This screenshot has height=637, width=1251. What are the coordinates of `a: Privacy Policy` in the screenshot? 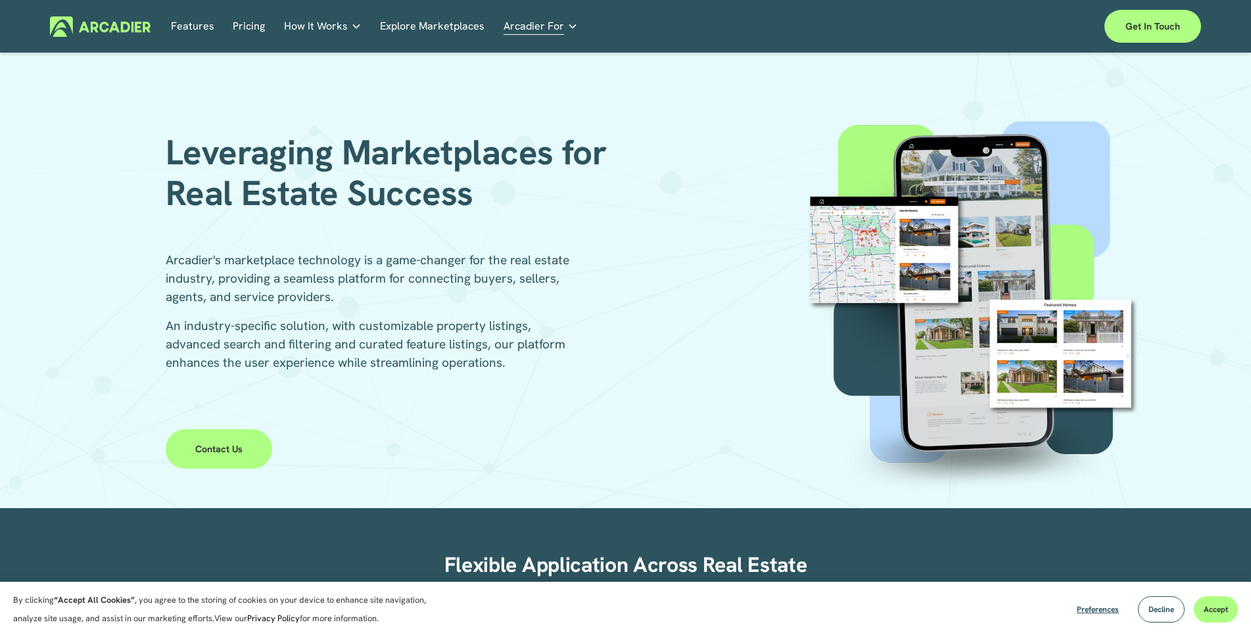 It's located at (274, 618).